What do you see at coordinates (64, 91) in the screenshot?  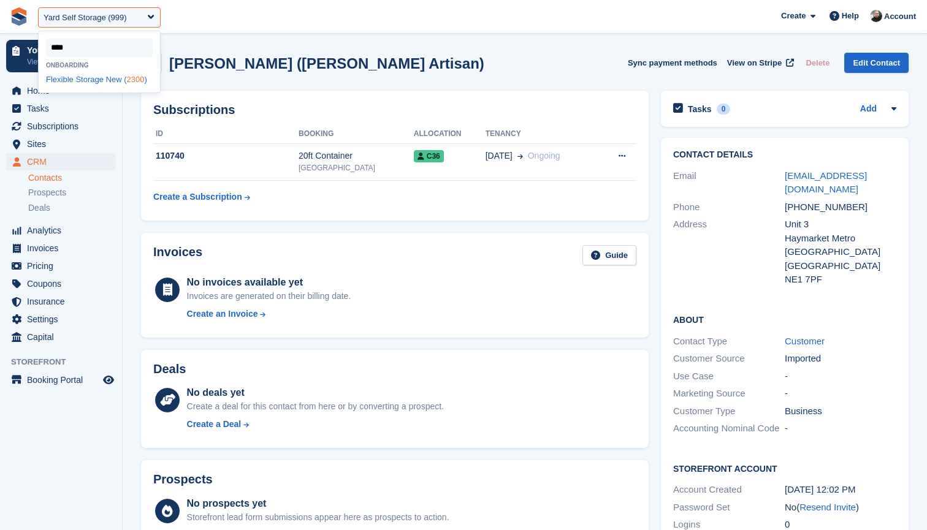 I see `span: Home` at bounding box center [64, 91].